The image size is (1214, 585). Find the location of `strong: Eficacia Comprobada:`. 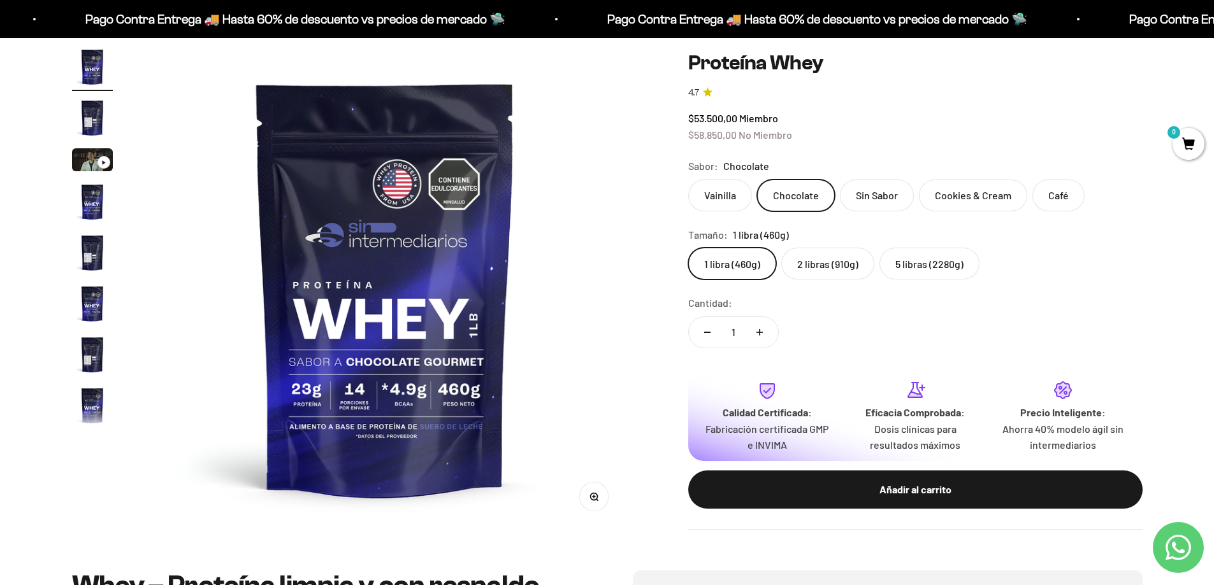

strong: Eficacia Comprobada: is located at coordinates (915, 412).